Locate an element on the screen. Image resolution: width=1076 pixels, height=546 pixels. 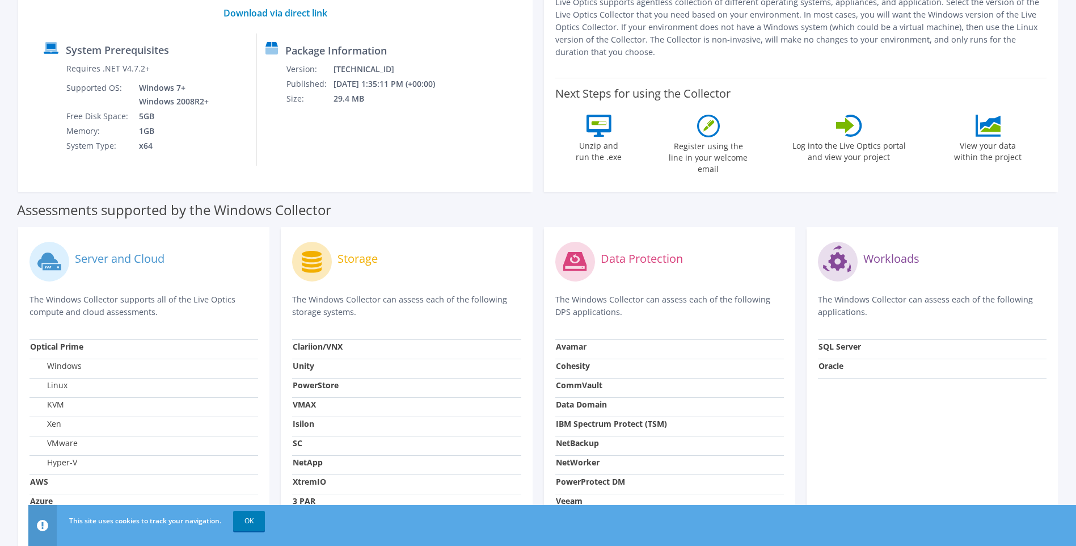
strong: Data Domain is located at coordinates (581, 404).